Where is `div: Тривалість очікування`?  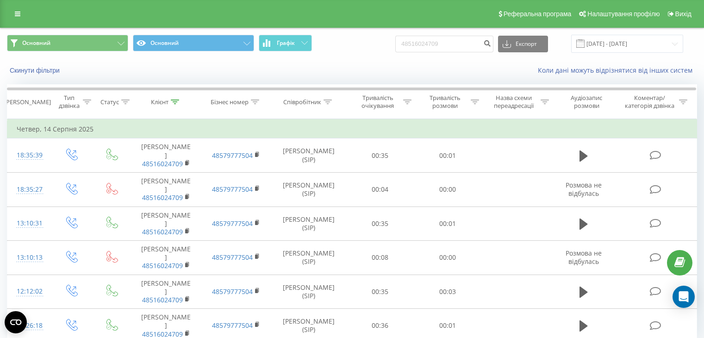 div: Тривалість очікування is located at coordinates (378, 102).